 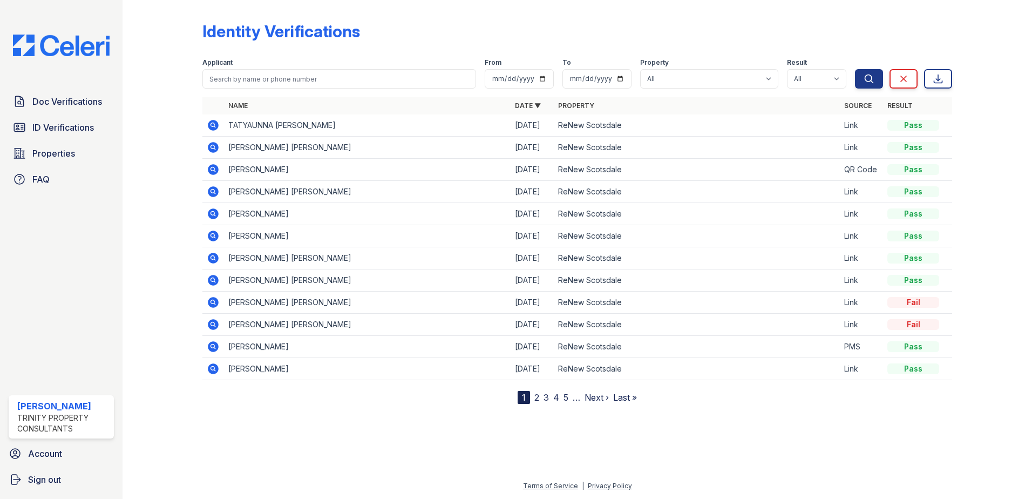 What do you see at coordinates (610, 485) in the screenshot?
I see `a: Privacy Policy` at bounding box center [610, 485].